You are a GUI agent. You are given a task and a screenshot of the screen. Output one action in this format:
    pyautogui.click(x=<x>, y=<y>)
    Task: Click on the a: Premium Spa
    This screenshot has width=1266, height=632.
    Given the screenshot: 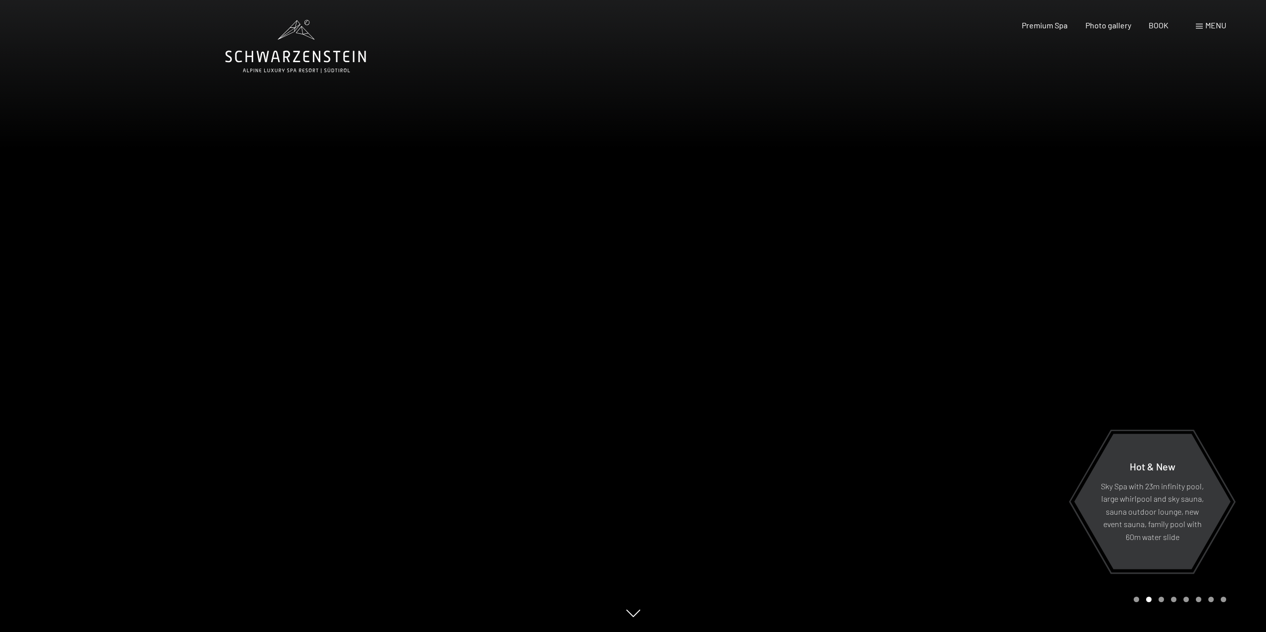 What is the action you would take?
    pyautogui.click(x=1045, y=25)
    